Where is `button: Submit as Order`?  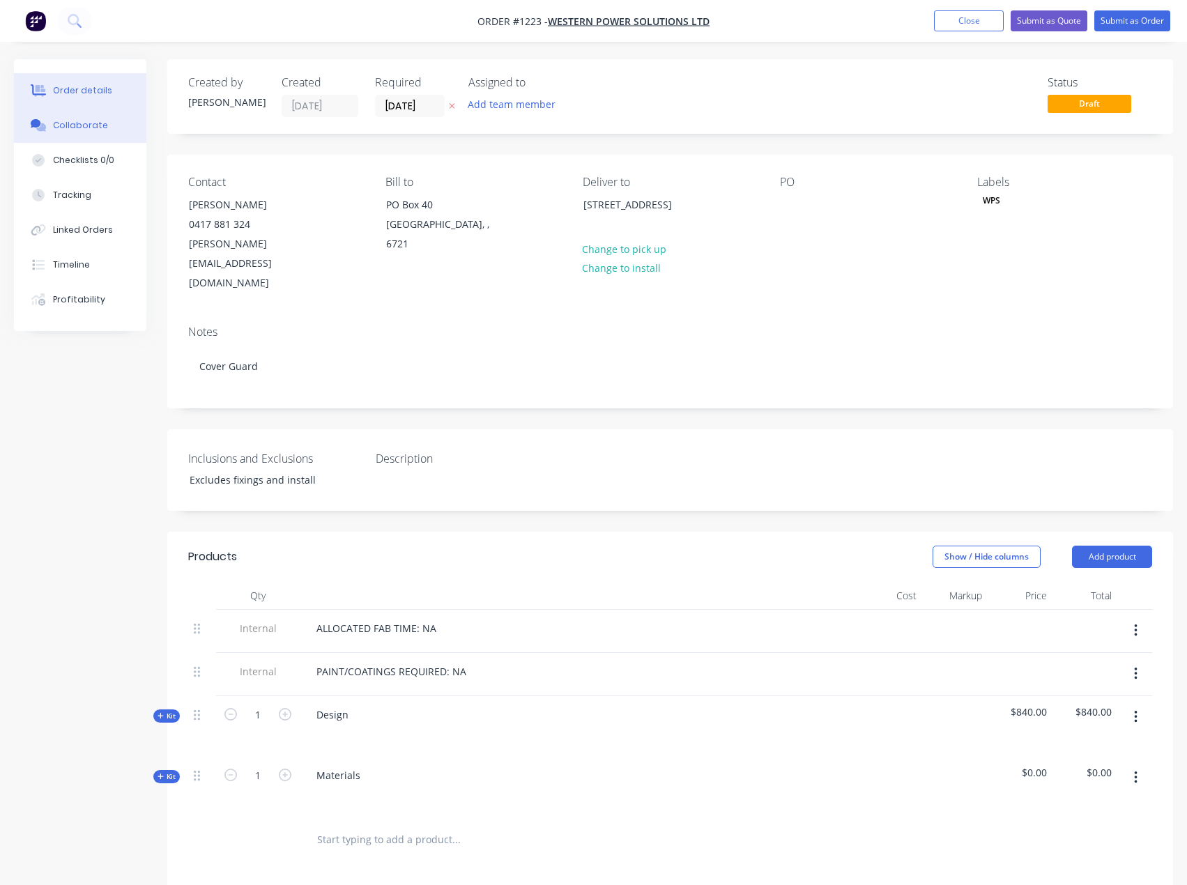
button: Submit as Order is located at coordinates (1132, 21).